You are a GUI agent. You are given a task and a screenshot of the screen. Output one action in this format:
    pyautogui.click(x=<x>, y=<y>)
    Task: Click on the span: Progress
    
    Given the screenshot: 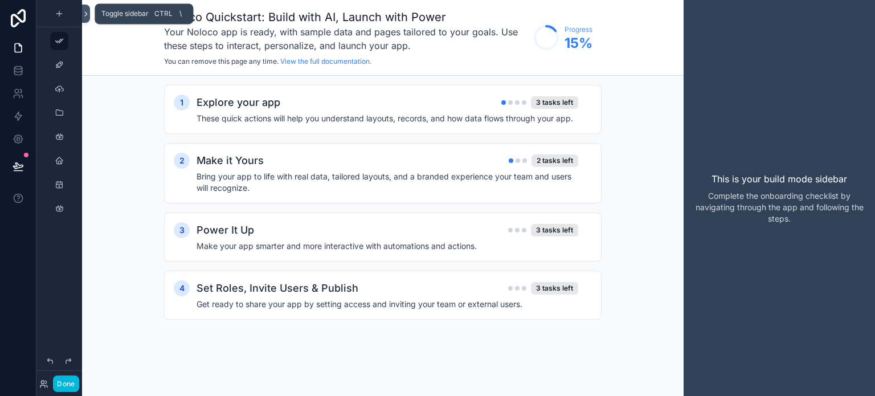 What is the action you would take?
    pyautogui.click(x=578, y=30)
    